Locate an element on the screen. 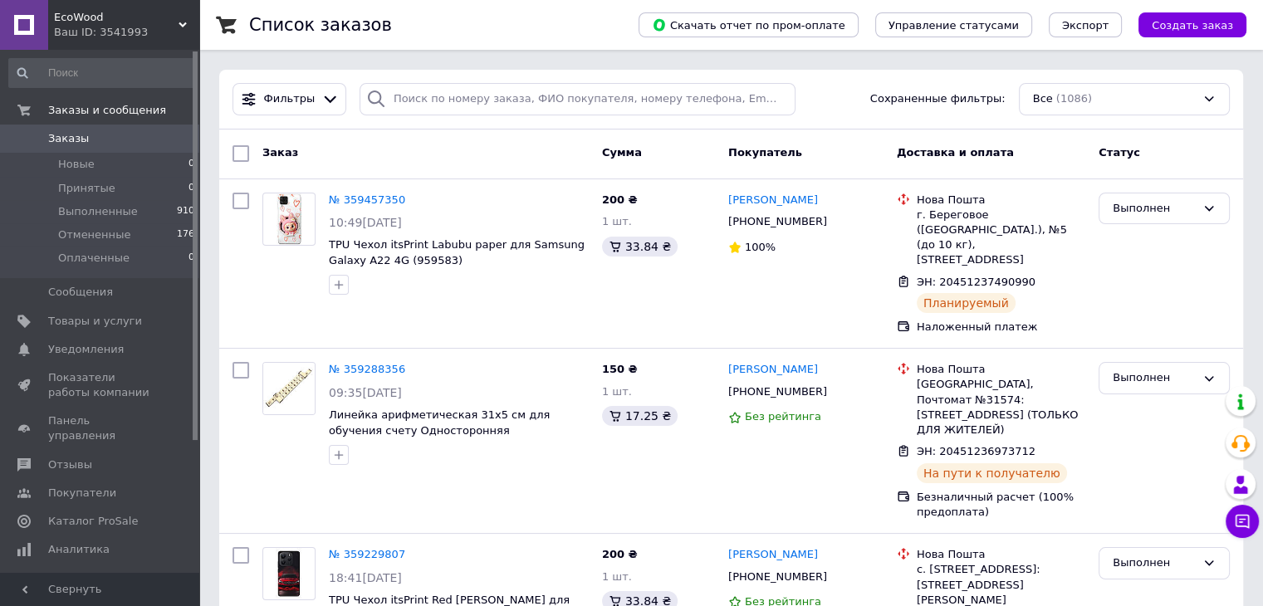 This screenshot has height=606, width=1263. span: Оплаченные is located at coordinates (94, 258).